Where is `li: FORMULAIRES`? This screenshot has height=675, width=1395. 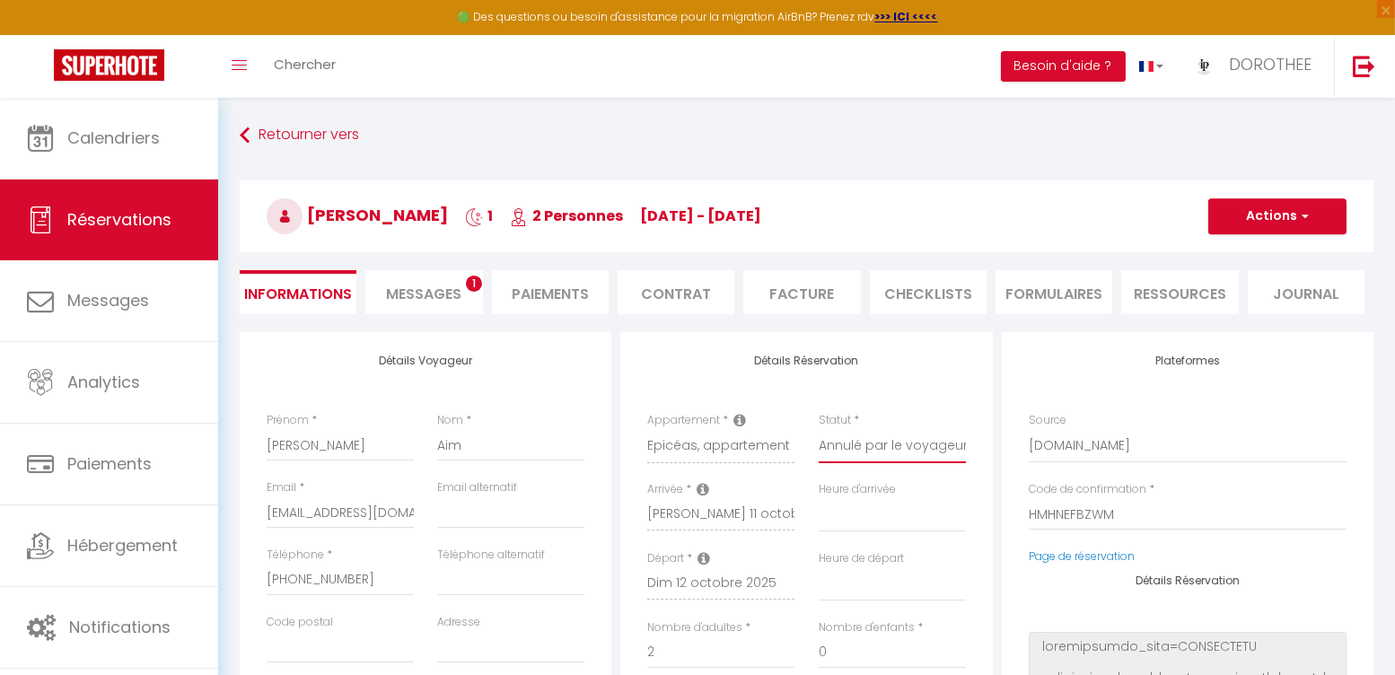 li: FORMULAIRES is located at coordinates (1054, 292).